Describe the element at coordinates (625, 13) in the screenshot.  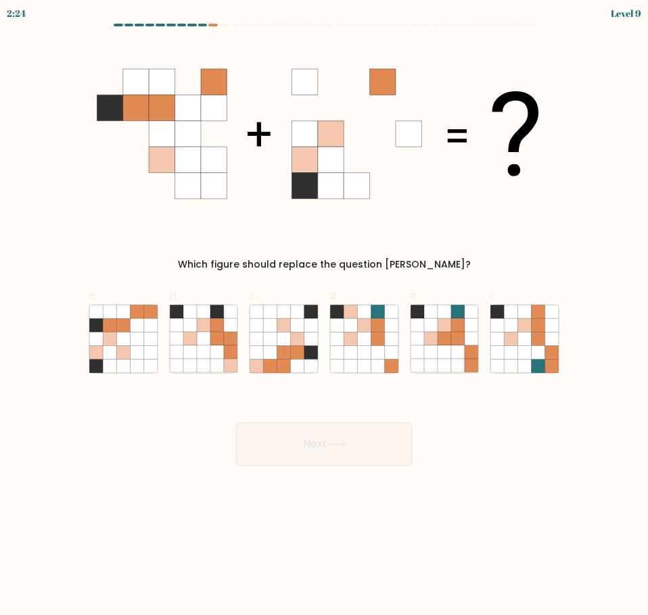
I see `div: Level 9` at that location.